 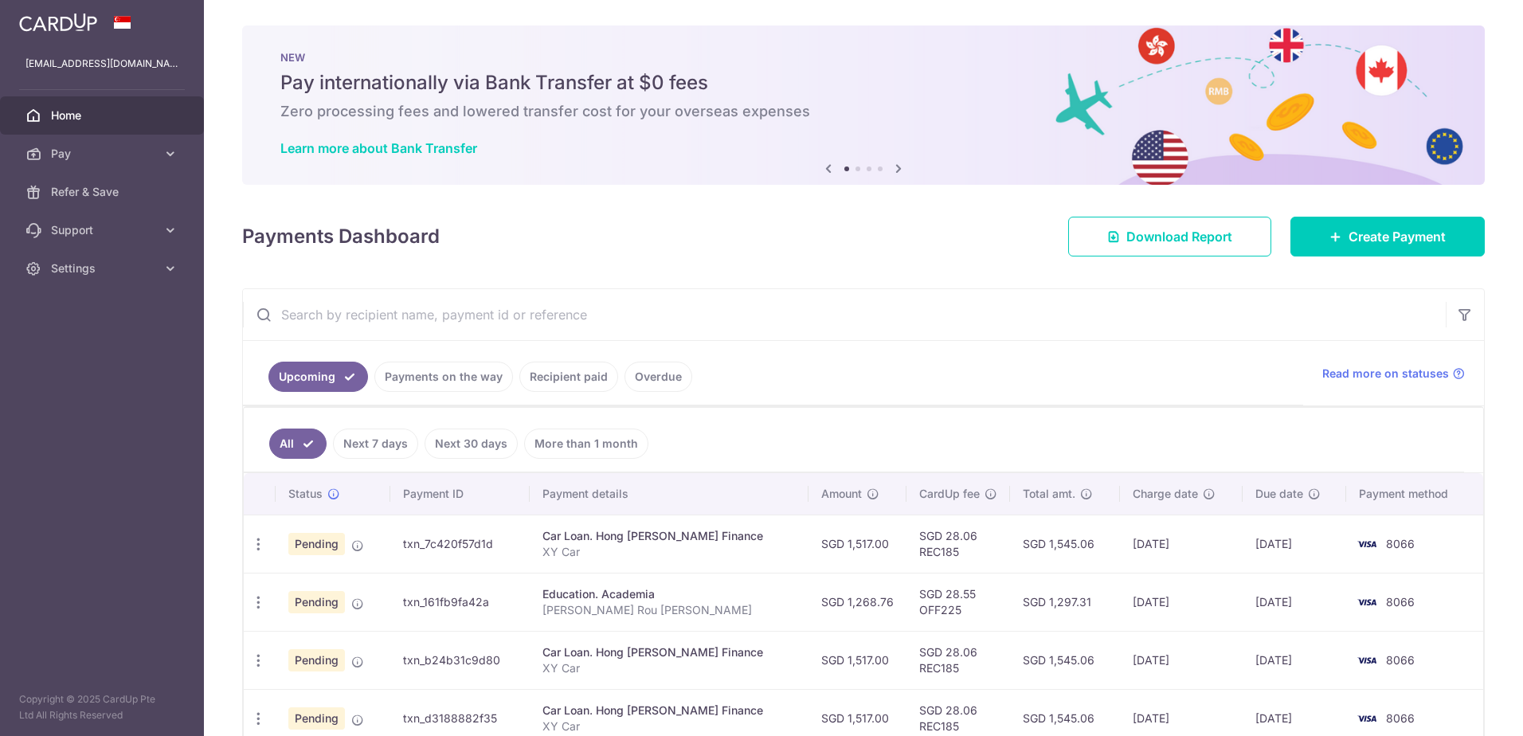 What do you see at coordinates (459, 494) in the screenshot?
I see `th: Payment ID` at bounding box center [459, 494].